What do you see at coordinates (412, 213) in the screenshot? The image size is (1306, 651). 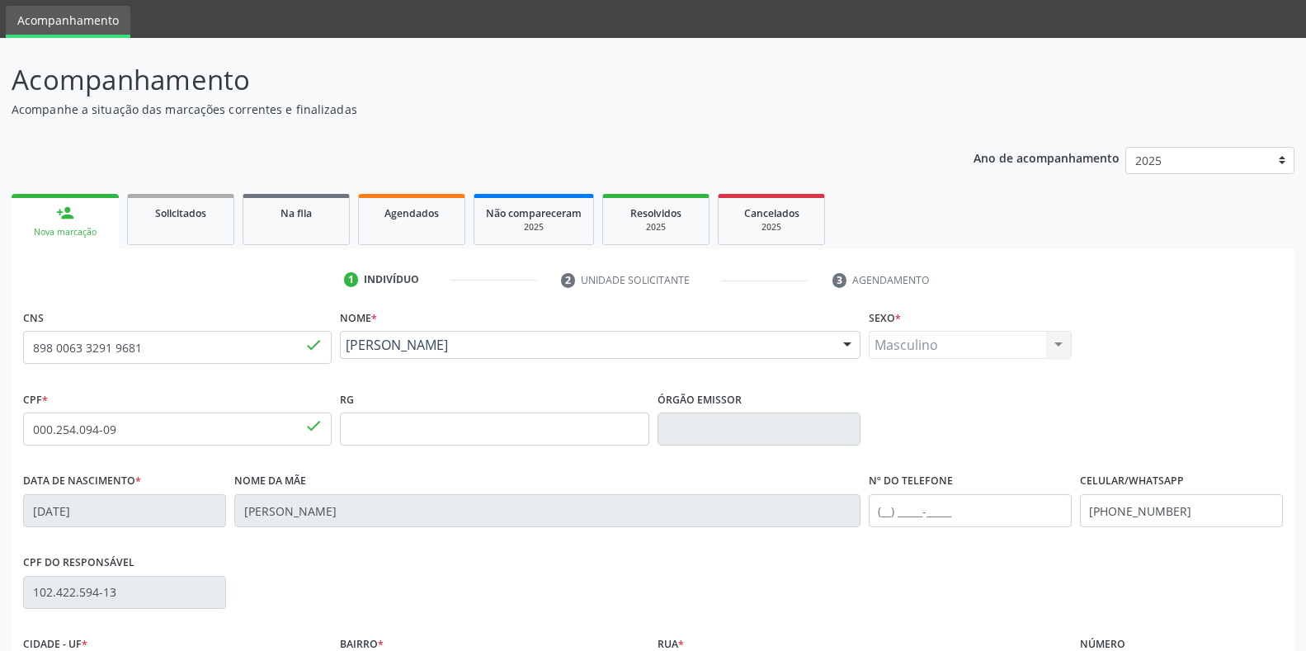 I see `span: Agendados` at bounding box center [412, 213].